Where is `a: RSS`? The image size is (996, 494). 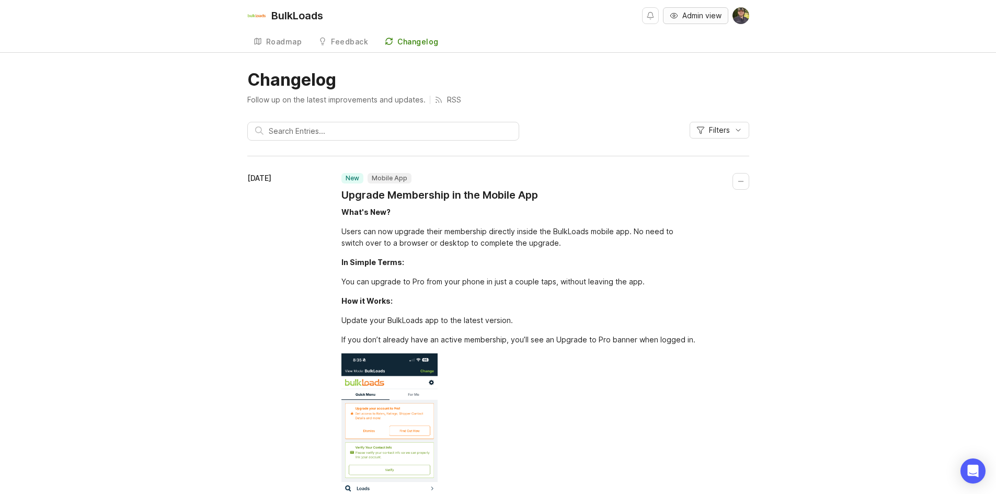 a: RSS is located at coordinates (448, 100).